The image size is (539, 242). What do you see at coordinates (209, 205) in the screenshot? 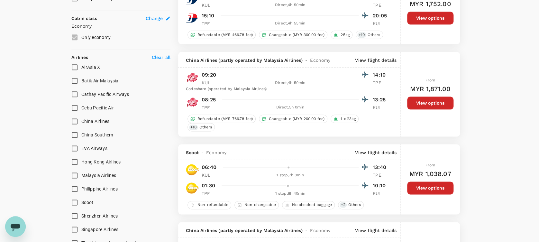
I see `div: Non-refundable` at bounding box center [209, 205].